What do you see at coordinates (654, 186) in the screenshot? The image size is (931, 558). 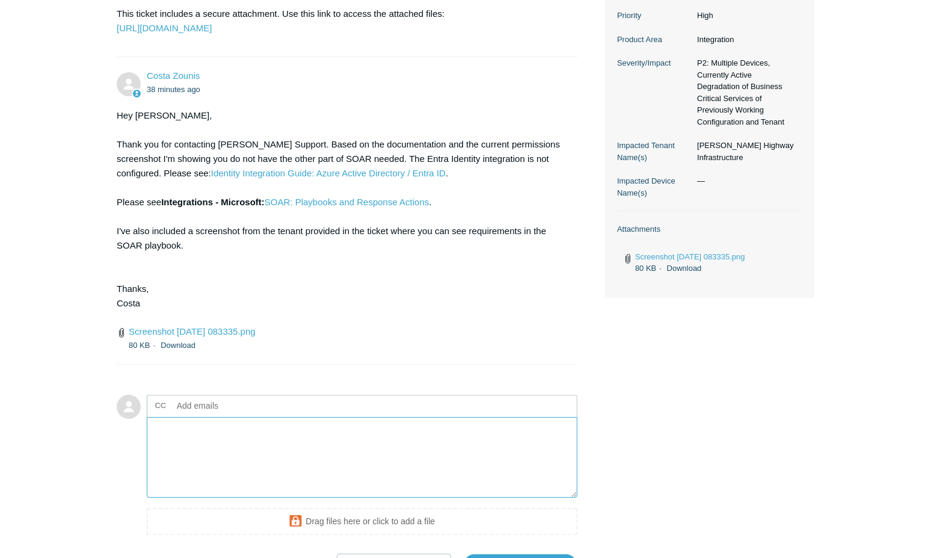 I see `dt: Impacted Device Name(s)` at bounding box center [654, 186].